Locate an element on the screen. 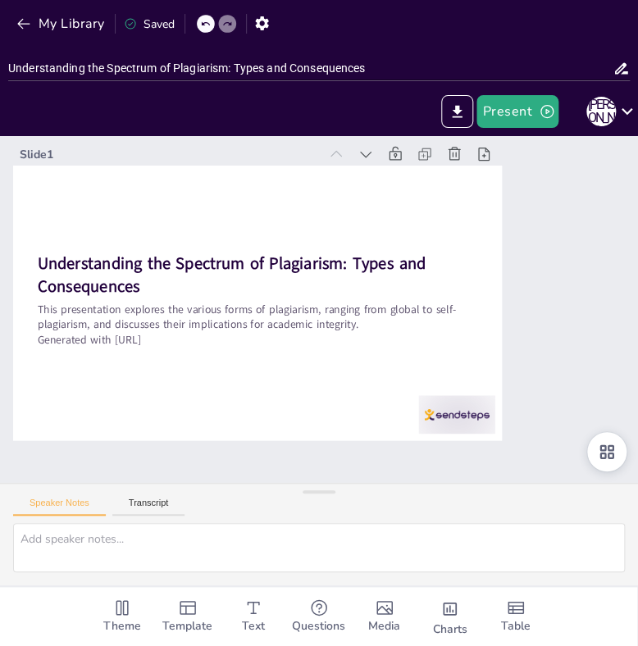  div: Add a table is located at coordinates (516, 617).